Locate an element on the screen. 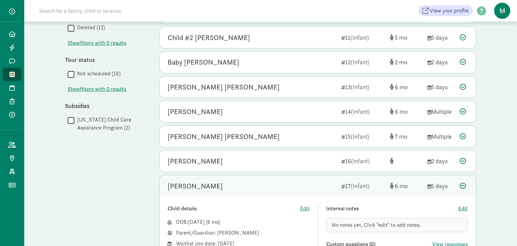  div: Ruth Knuepfer is located at coordinates (195, 161).